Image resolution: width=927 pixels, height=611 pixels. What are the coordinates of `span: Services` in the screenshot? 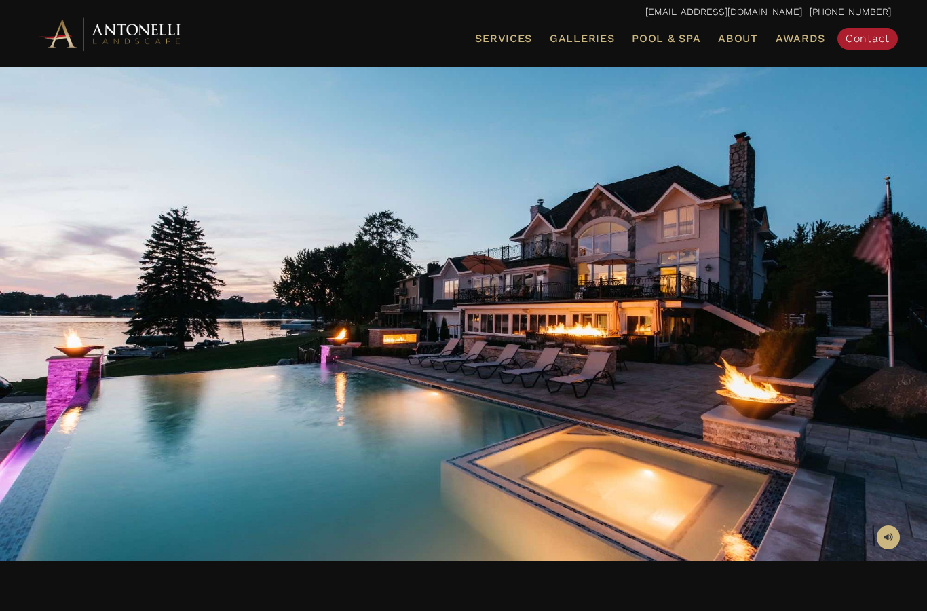 It's located at (504, 39).